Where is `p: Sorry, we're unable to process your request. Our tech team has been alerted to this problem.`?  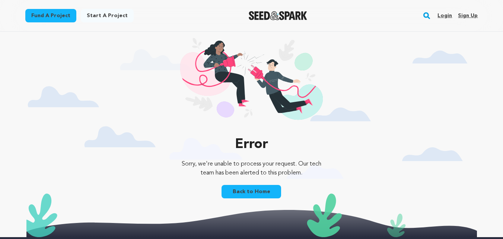 p: Sorry, we're unable to process your request. Our tech team has been alerted to this problem. is located at coordinates (251, 168).